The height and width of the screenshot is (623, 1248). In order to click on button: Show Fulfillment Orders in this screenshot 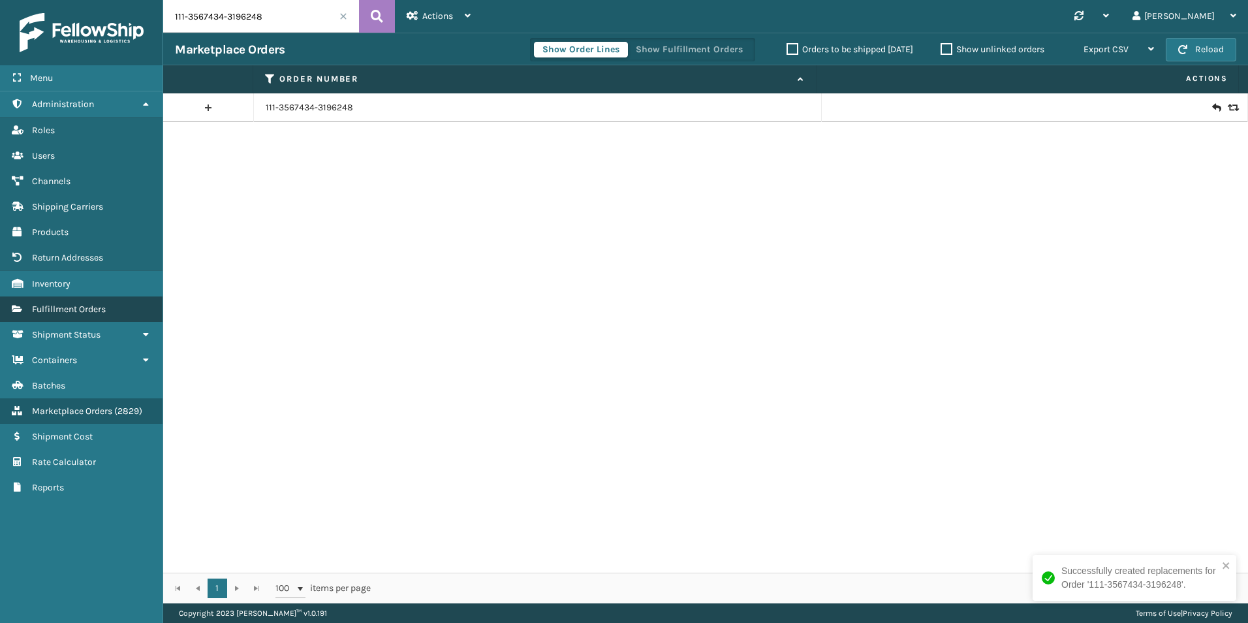, I will do `click(689, 50)`.